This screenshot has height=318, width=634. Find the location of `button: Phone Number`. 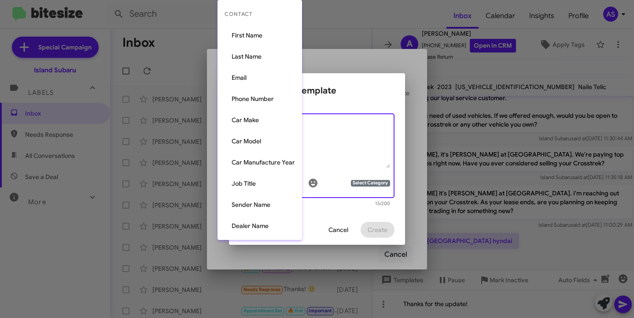

button: Phone Number is located at coordinates (260, 99).